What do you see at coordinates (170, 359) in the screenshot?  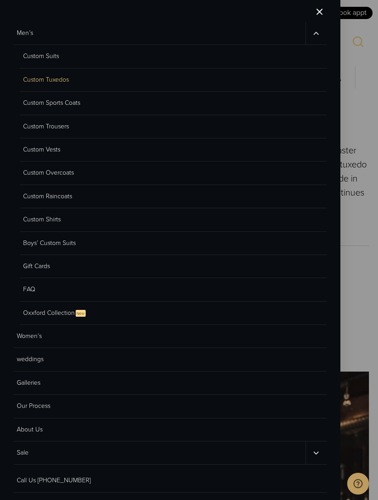 I see `a: weddings` at bounding box center [170, 359].